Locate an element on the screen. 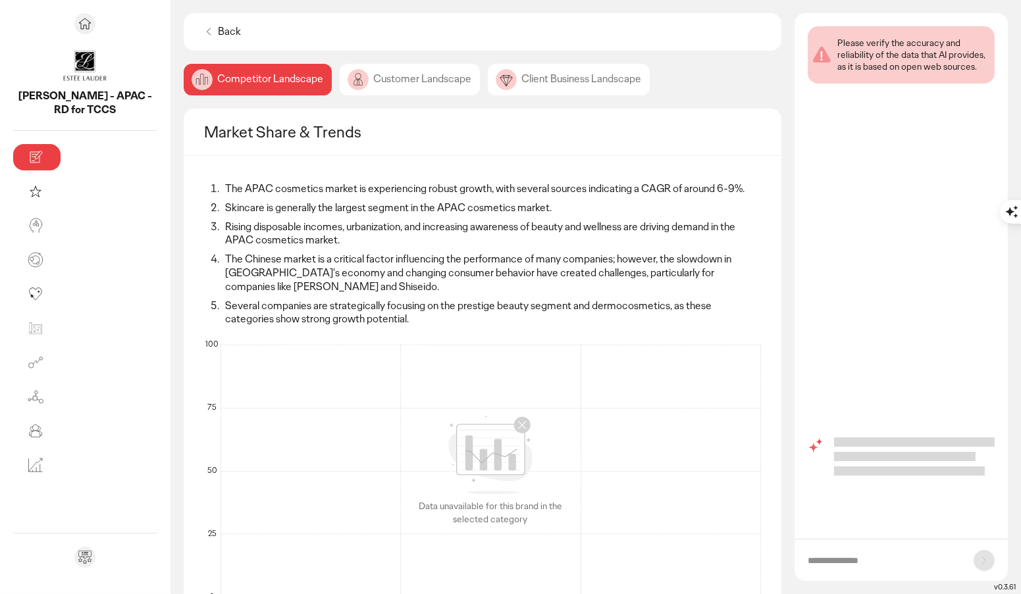  div: 100 is located at coordinates (213, 345).